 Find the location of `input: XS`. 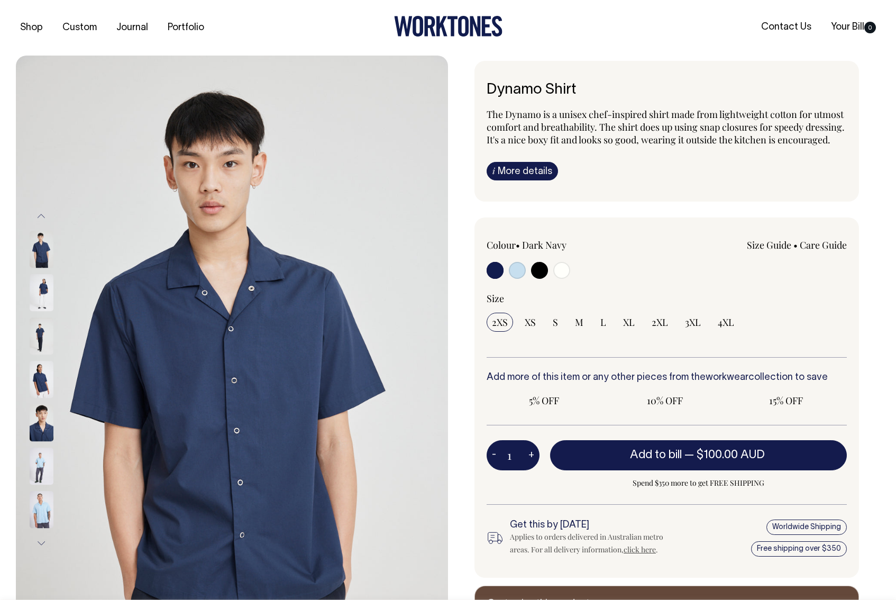

input: XS is located at coordinates (530, 322).